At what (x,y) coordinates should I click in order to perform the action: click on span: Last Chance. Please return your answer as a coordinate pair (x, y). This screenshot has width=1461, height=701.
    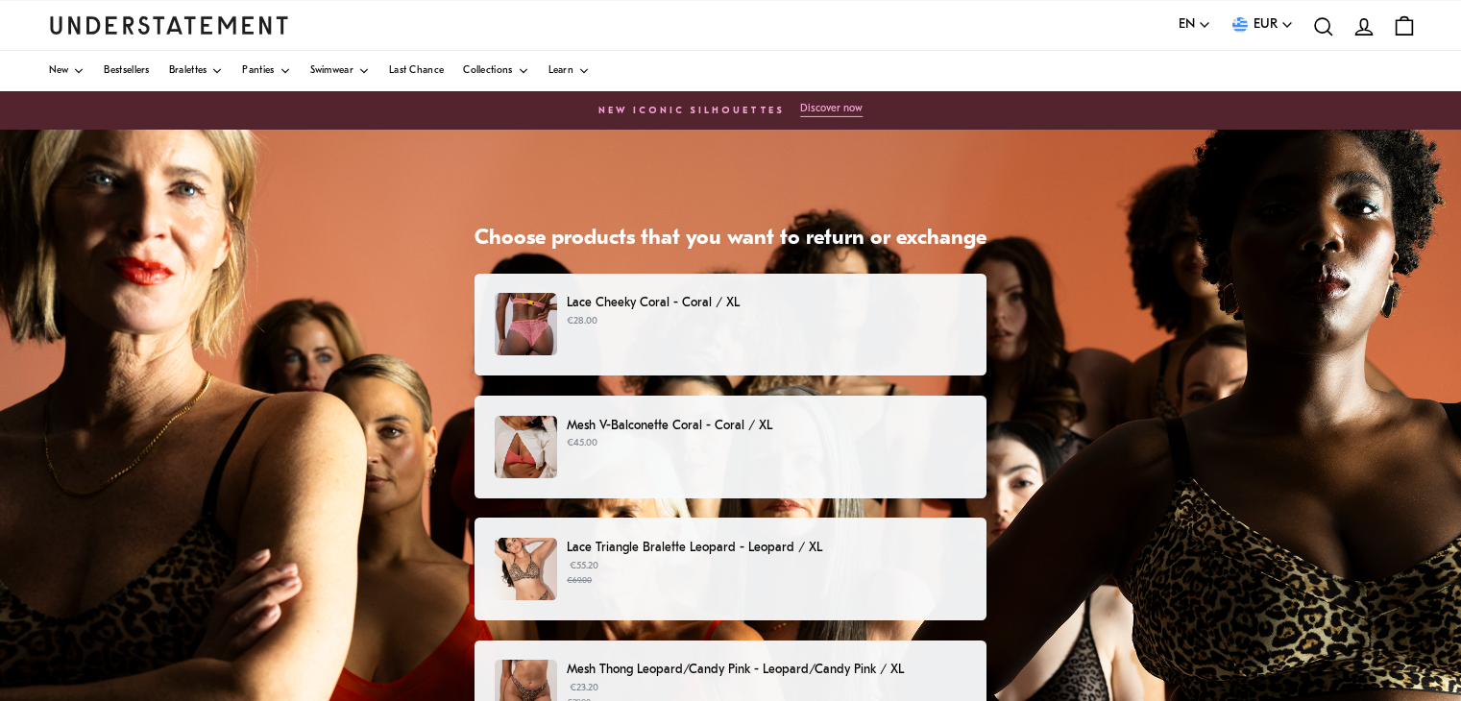
    Looking at the image, I should click on (416, 71).